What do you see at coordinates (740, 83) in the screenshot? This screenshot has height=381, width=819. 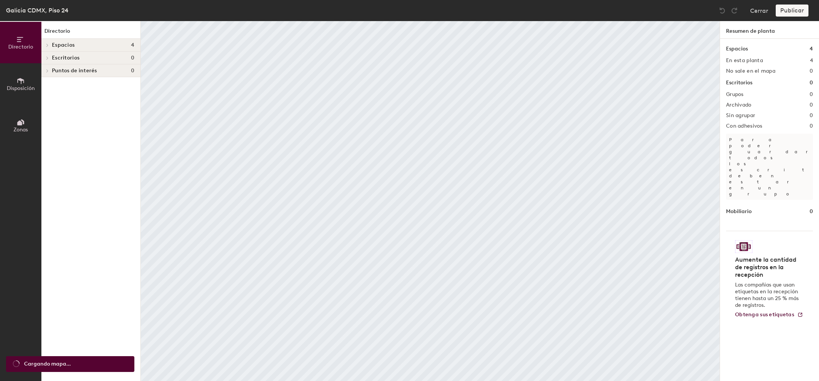 I see `h1: Escritorios` at bounding box center [740, 83].